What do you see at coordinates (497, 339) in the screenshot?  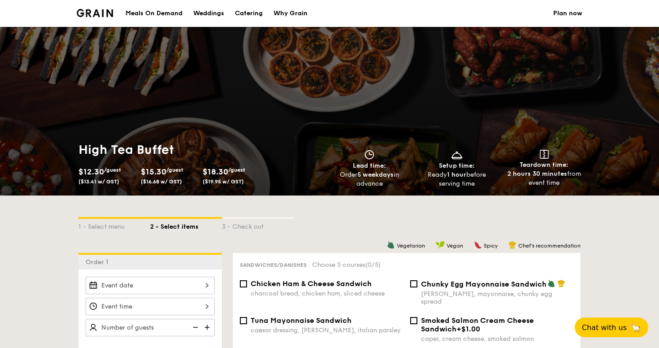 I see `div: caper, cream cheese, smoked salmon` at bounding box center [497, 339].